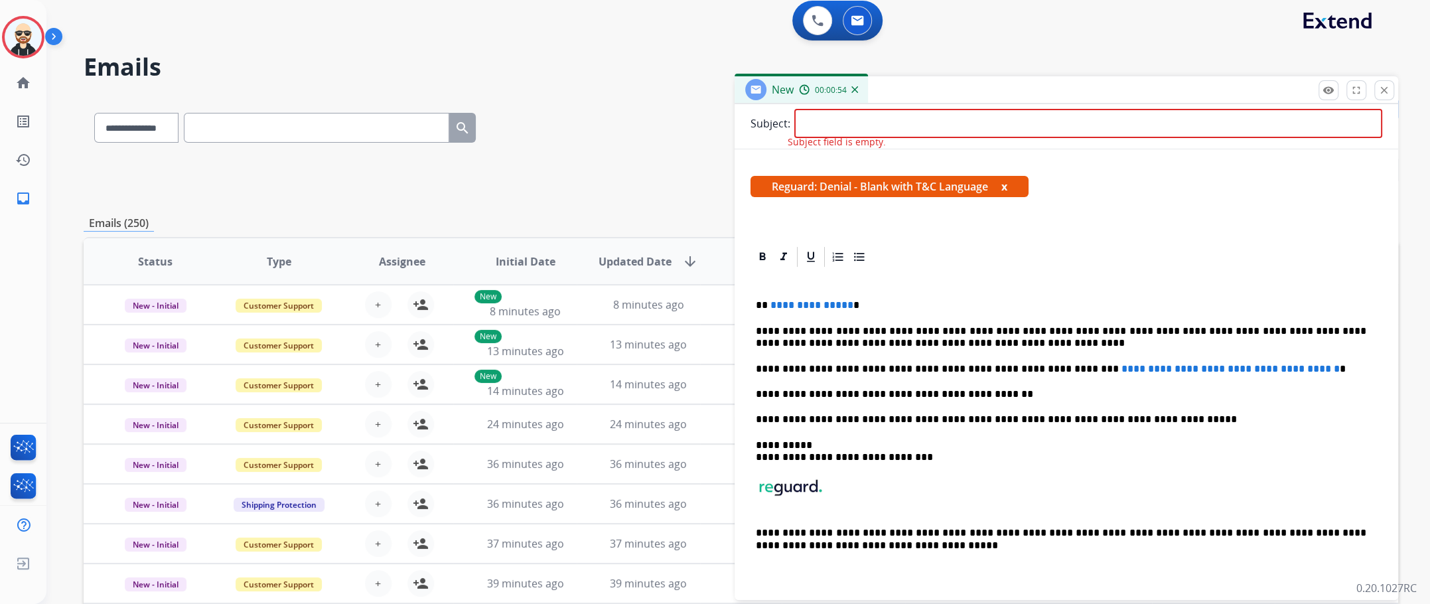  I want to click on span: Initial Date, so click(526, 261).